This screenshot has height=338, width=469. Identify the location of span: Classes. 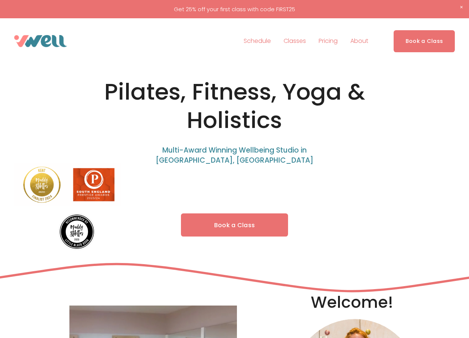
(295, 41).